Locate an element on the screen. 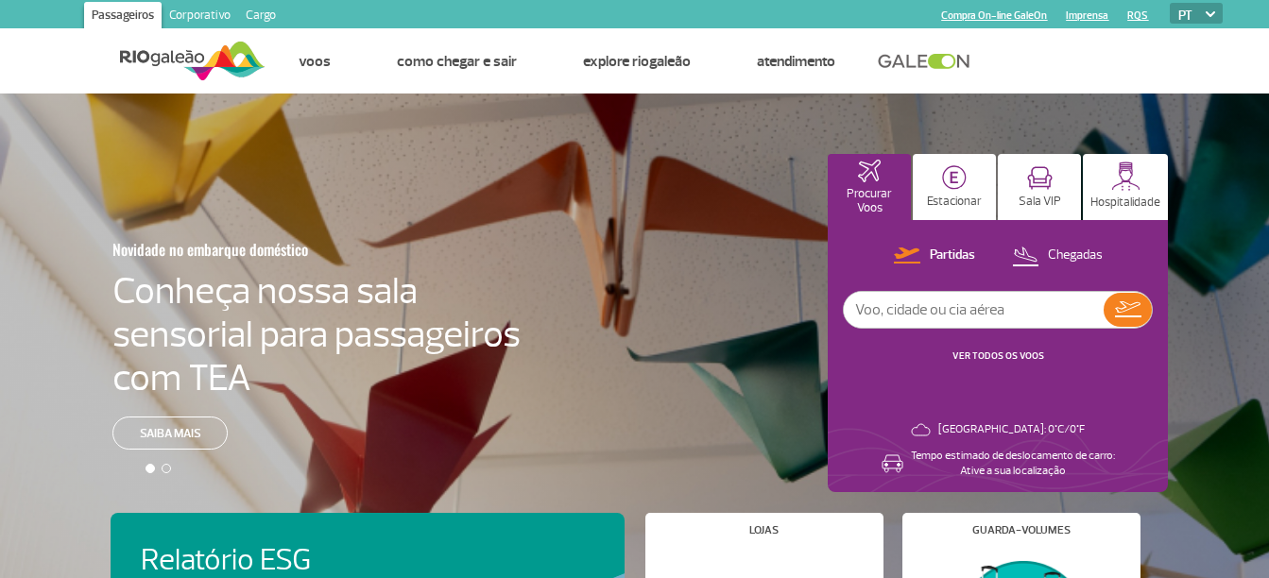 The height and width of the screenshot is (578, 1269). button: Procurar Voos is located at coordinates (869, 187).